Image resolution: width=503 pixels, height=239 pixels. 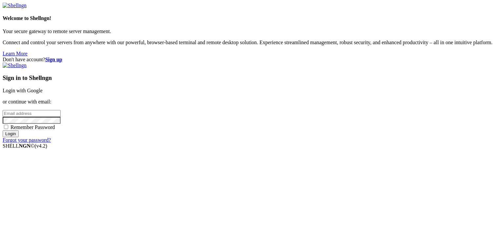 I want to click on h4: Welcome to Shellngn!, so click(x=251, y=18).